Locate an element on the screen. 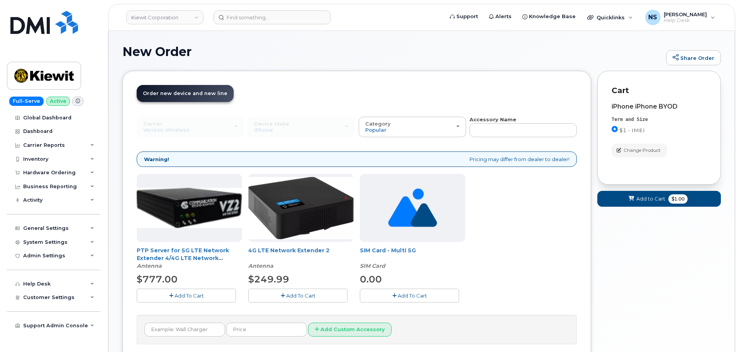 This screenshot has height=352, width=739. div: iPhone iPhone BYOD is located at coordinates (659, 107).